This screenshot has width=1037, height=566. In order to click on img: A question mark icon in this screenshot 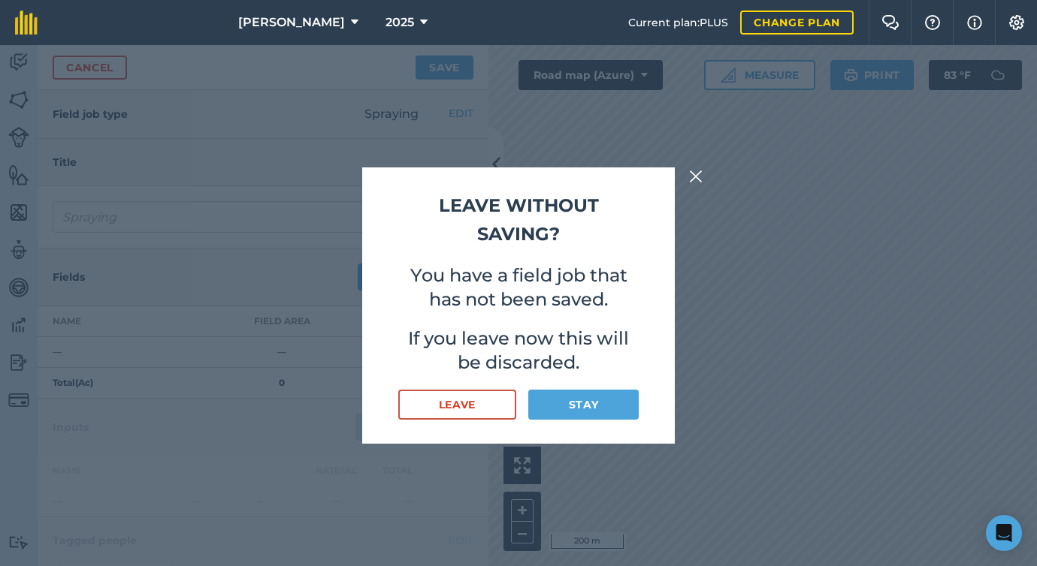, I will do `click(932, 23)`.